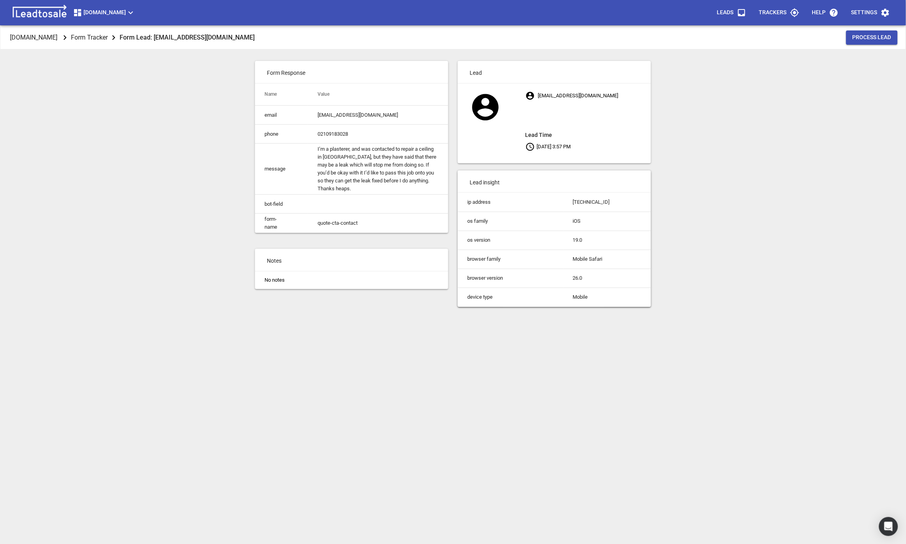  What do you see at coordinates (554, 72) in the screenshot?
I see `p: Lead` at bounding box center [554, 72].